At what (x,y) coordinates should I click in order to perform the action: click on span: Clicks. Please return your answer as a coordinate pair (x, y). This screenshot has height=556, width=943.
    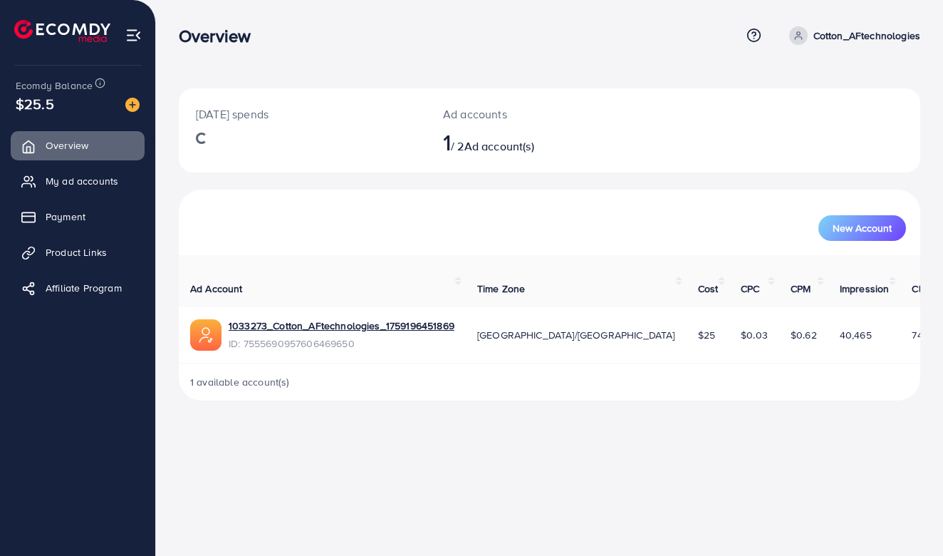
    Looking at the image, I should click on (925, 289).